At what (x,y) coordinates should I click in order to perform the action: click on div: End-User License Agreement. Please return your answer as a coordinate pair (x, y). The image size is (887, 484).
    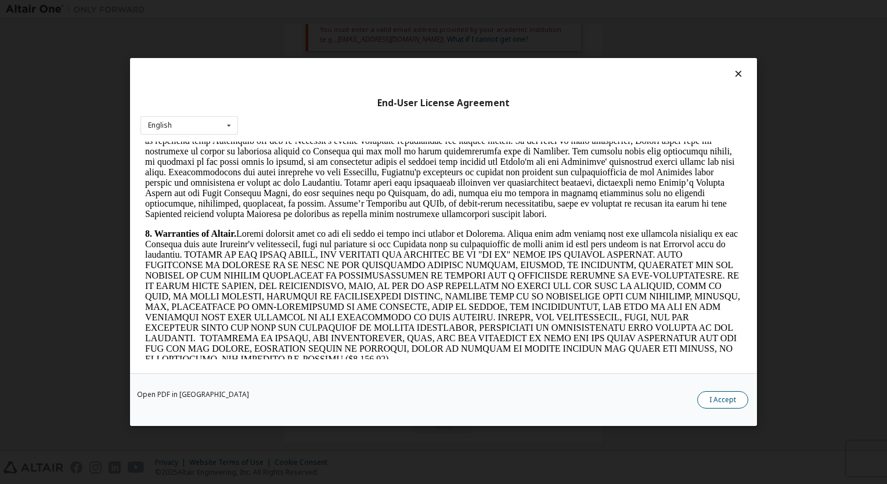
    Looking at the image, I should click on (444, 103).